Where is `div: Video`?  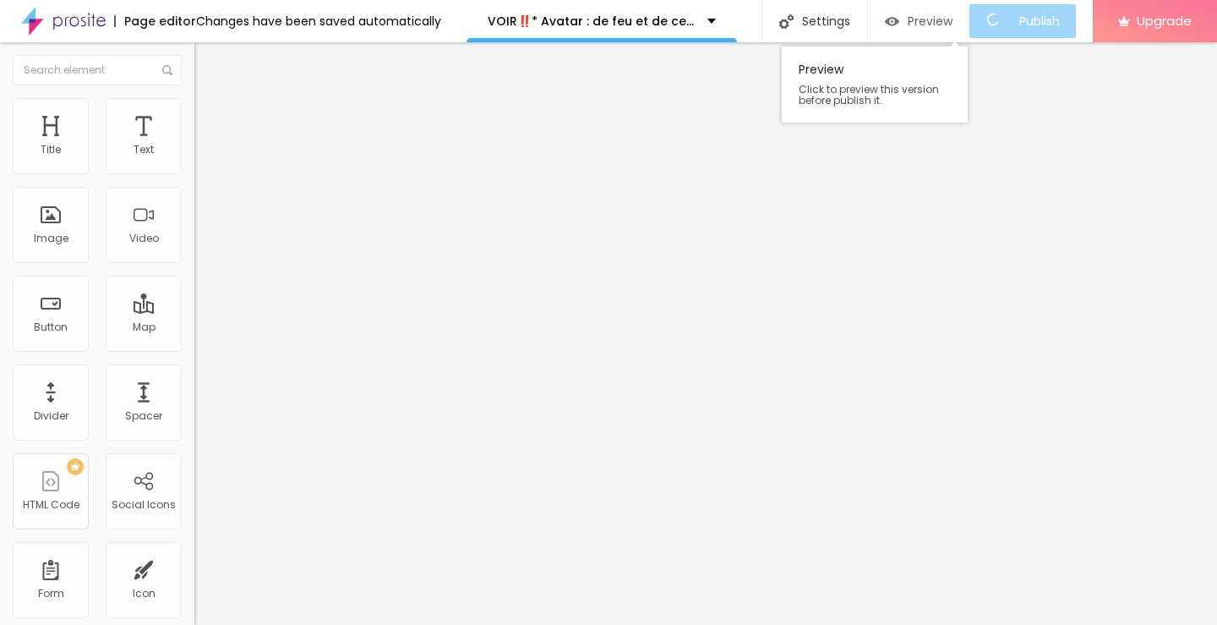
div: Video is located at coordinates (144, 238).